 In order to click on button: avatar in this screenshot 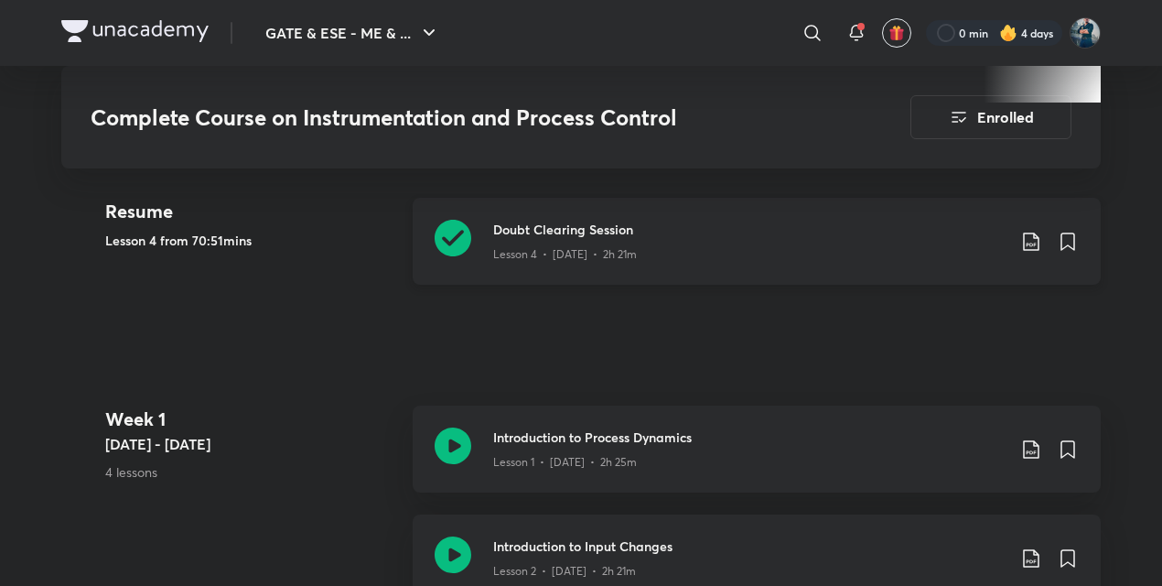, I will do `click(897, 33)`.